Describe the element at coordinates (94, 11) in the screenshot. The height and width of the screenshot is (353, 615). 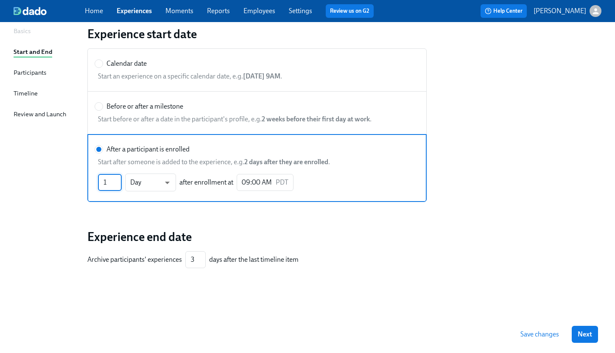
I see `a: Home` at that location.